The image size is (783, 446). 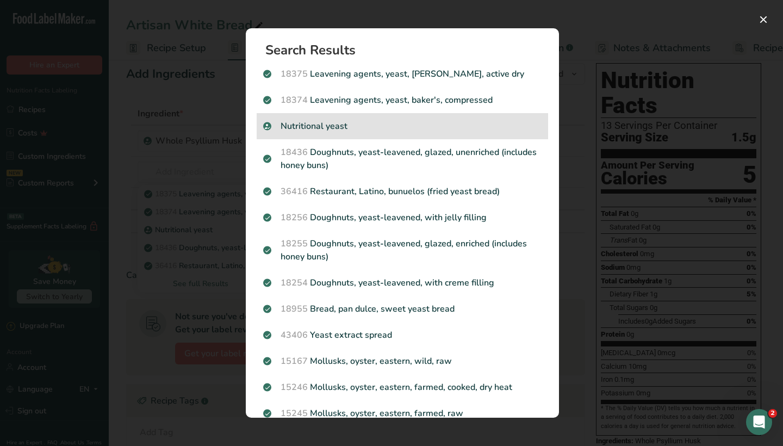 What do you see at coordinates (294, 309) in the screenshot?
I see `span: 18955` at bounding box center [294, 309].